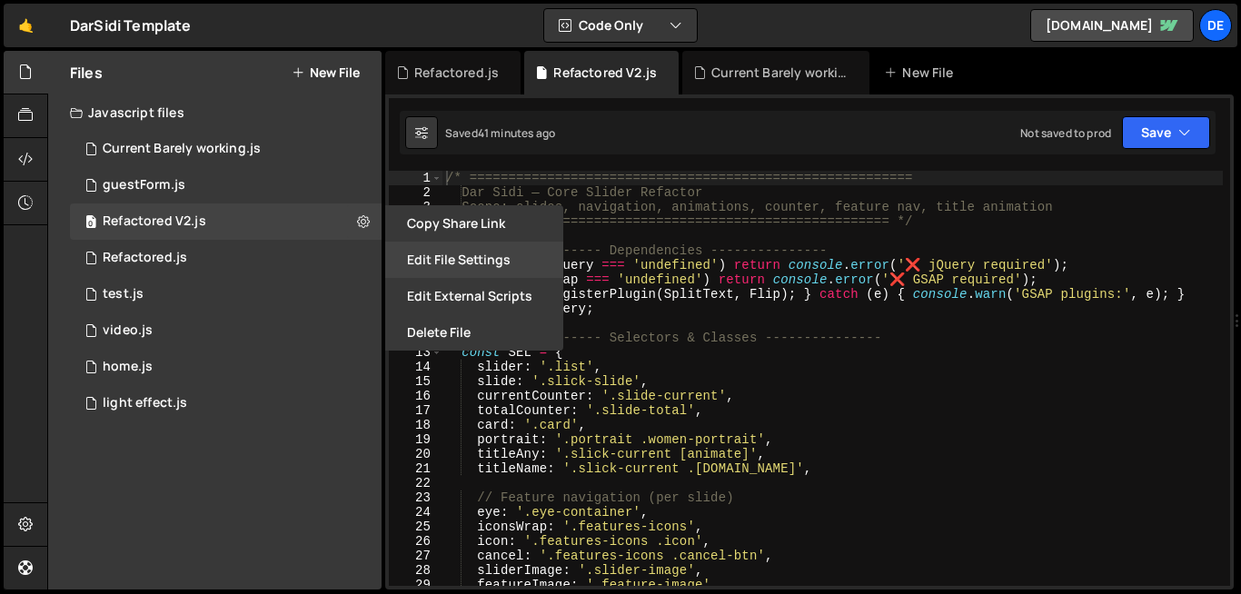  I want to click on div: light effect.js, so click(144, 403).